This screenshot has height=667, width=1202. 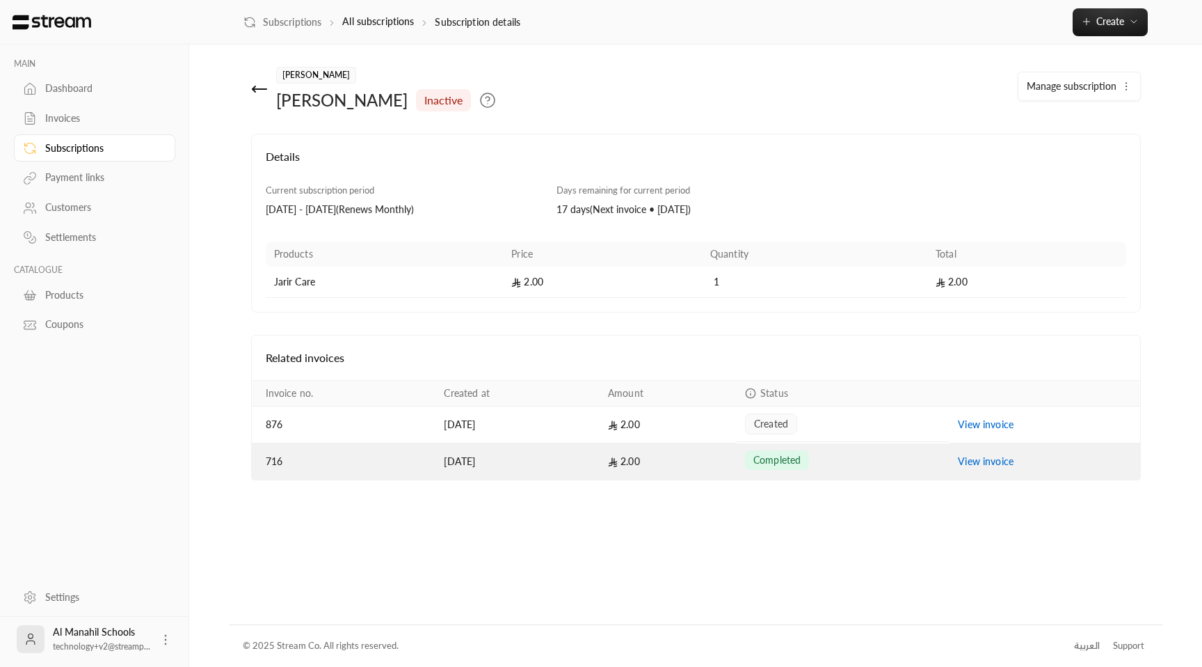 What do you see at coordinates (95, 324) in the screenshot?
I see `a: Coupons` at bounding box center [95, 324].